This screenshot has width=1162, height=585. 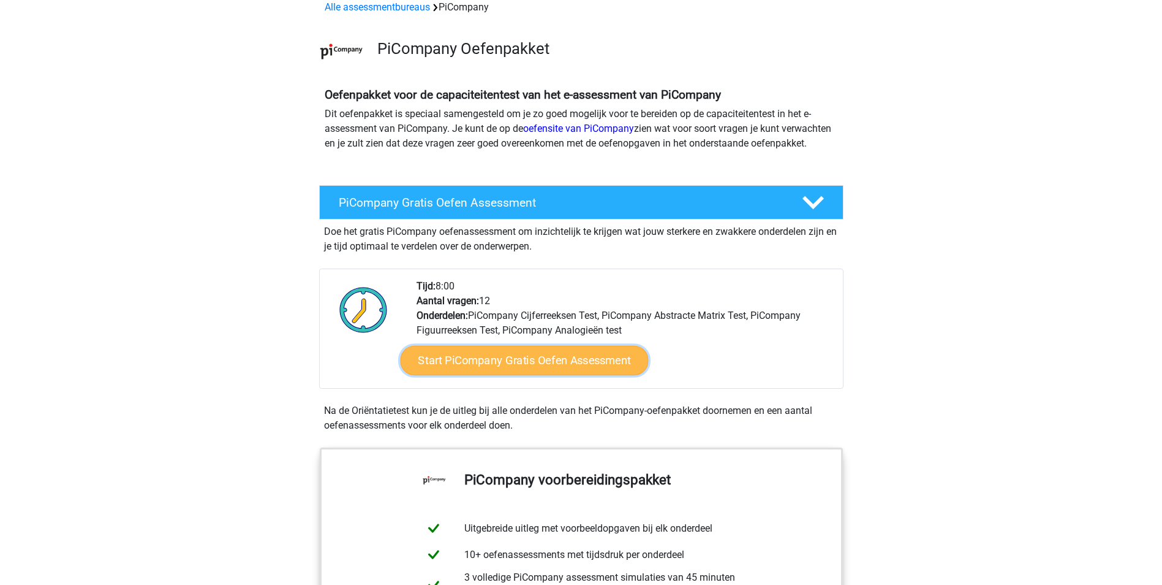 I want to click on h4: PiCompany Gratis Oefen Assessment, so click(x=561, y=202).